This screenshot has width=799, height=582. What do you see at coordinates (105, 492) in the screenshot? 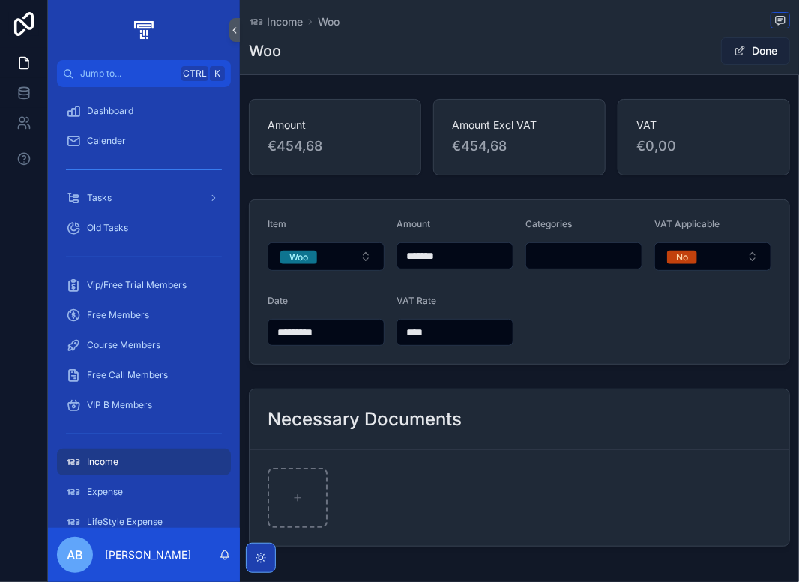
I see `span: Expense` at bounding box center [105, 492].